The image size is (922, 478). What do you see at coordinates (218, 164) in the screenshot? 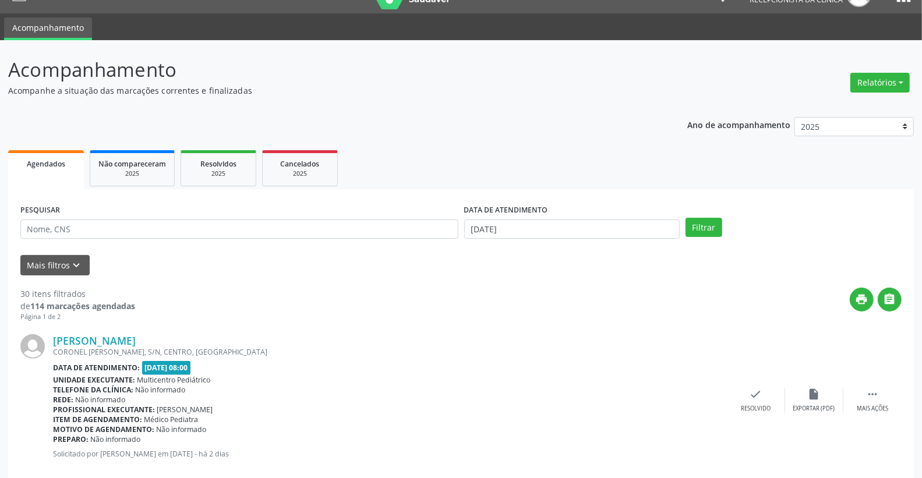
I see `span: Resolvidos` at bounding box center [218, 164].